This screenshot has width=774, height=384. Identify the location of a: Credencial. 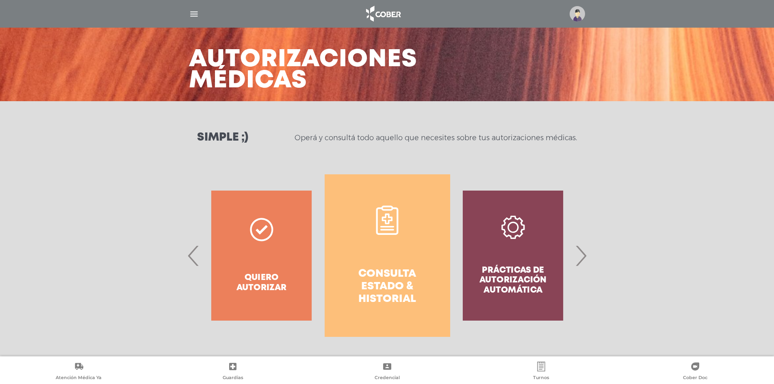
(387, 372).